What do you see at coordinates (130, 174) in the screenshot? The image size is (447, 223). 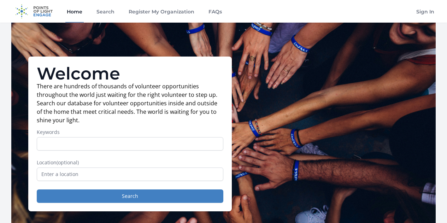 I see `input: Enter a location` at bounding box center [130, 174].